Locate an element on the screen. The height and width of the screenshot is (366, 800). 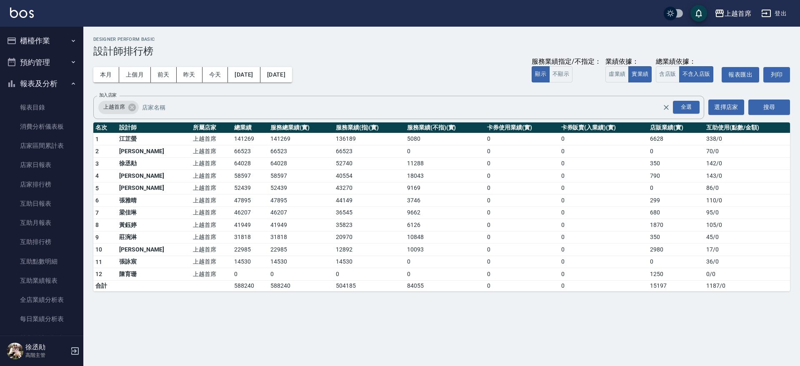
td: 299 is located at coordinates (676, 201).